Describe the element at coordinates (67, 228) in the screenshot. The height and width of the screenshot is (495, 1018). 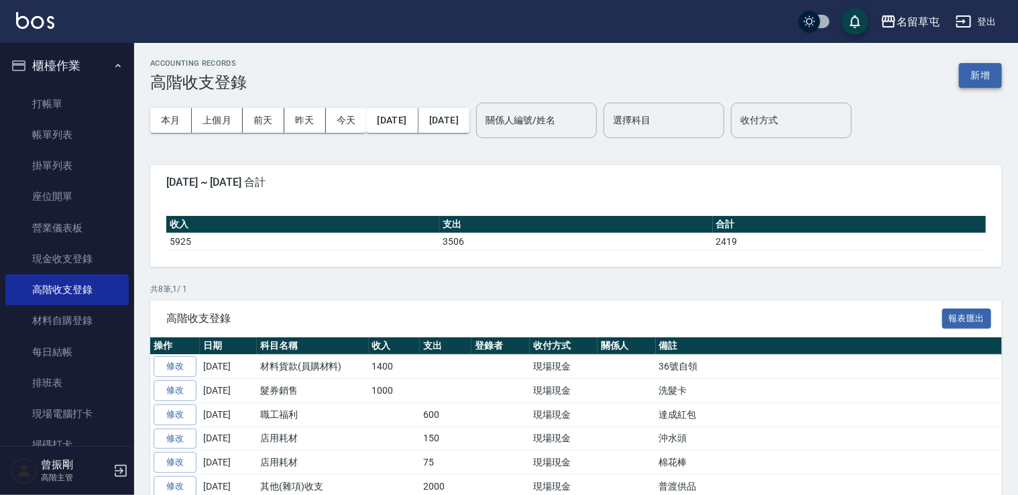
I see `a: 營業儀表板` at that location.